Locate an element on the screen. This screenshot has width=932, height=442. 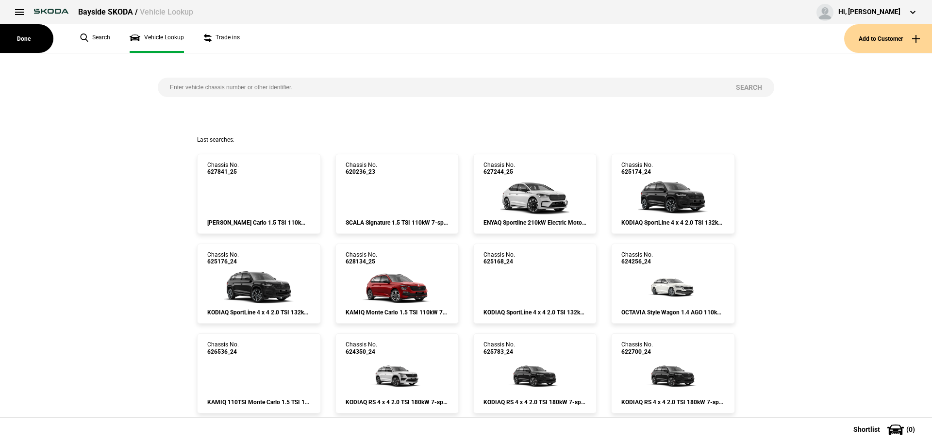
img: Skoda_NX54TE_24_BG_9P9P_ext.png is located at coordinates (673, 285).